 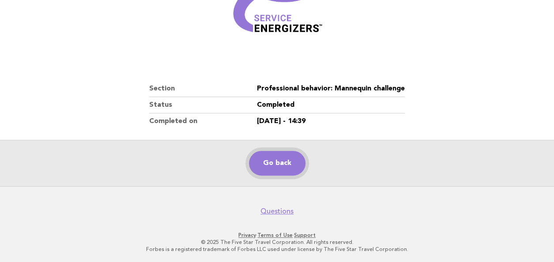 I want to click on dd: Professional behavior: Mannequin challenge, so click(x=331, y=89).